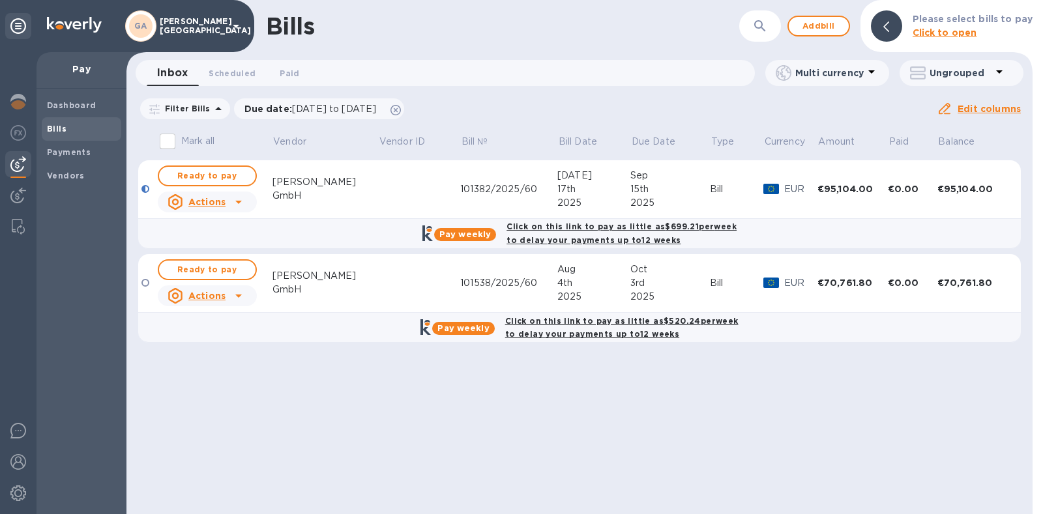 The image size is (1043, 514). Describe the element at coordinates (18, 133) in the screenshot. I see `img: Foreign exchange` at that location.